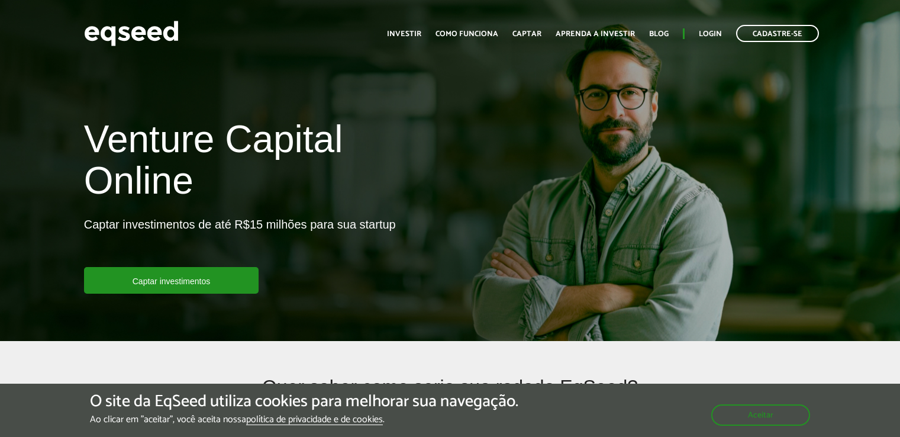 This screenshot has height=437, width=900. Describe the element at coordinates (710, 34) in the screenshot. I see `a: Login` at that location.